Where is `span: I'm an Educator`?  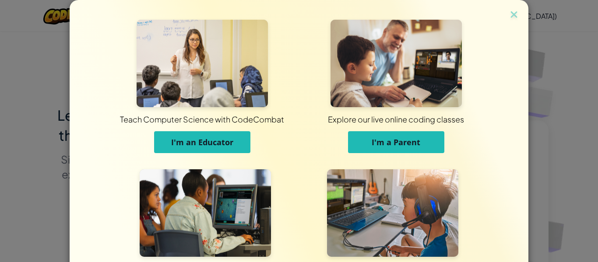 span: I'm an Educator is located at coordinates (202, 142).